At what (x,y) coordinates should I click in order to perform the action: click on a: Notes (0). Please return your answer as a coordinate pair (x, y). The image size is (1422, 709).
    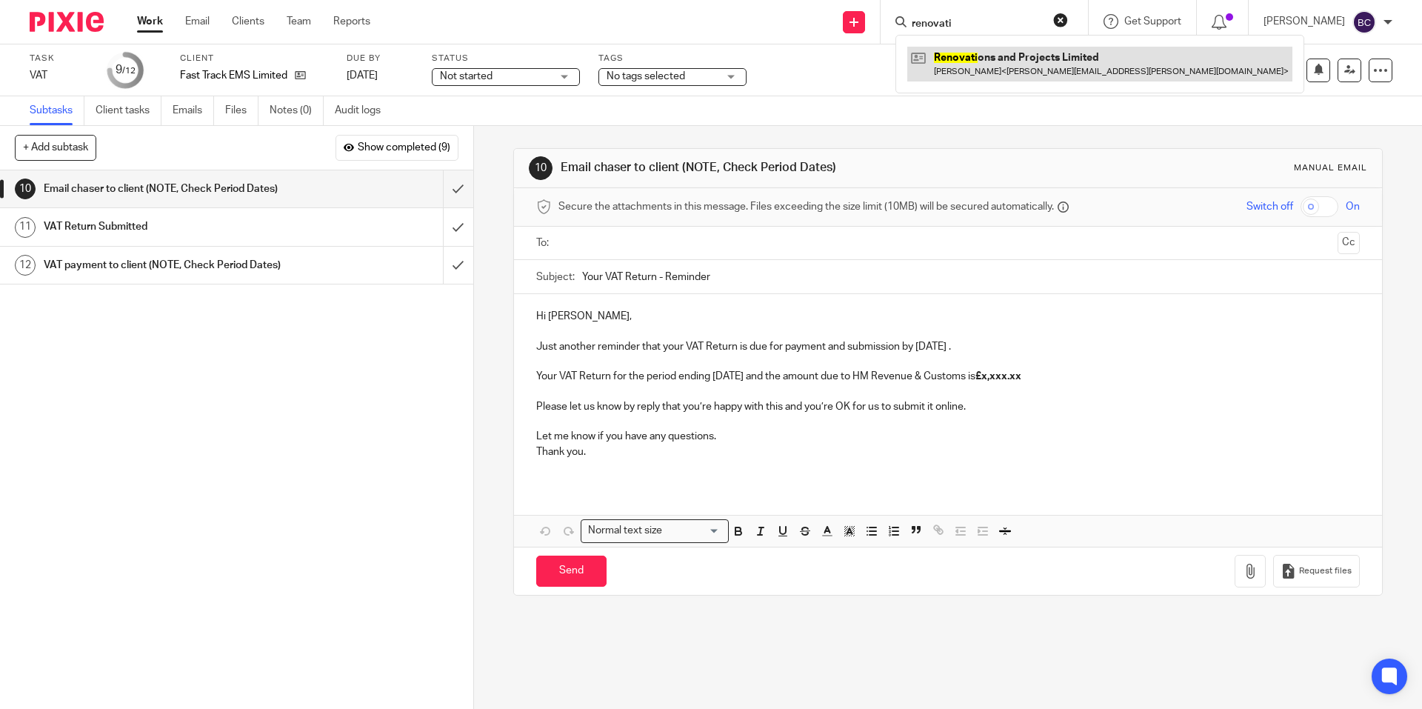
    Looking at the image, I should click on (296, 110).